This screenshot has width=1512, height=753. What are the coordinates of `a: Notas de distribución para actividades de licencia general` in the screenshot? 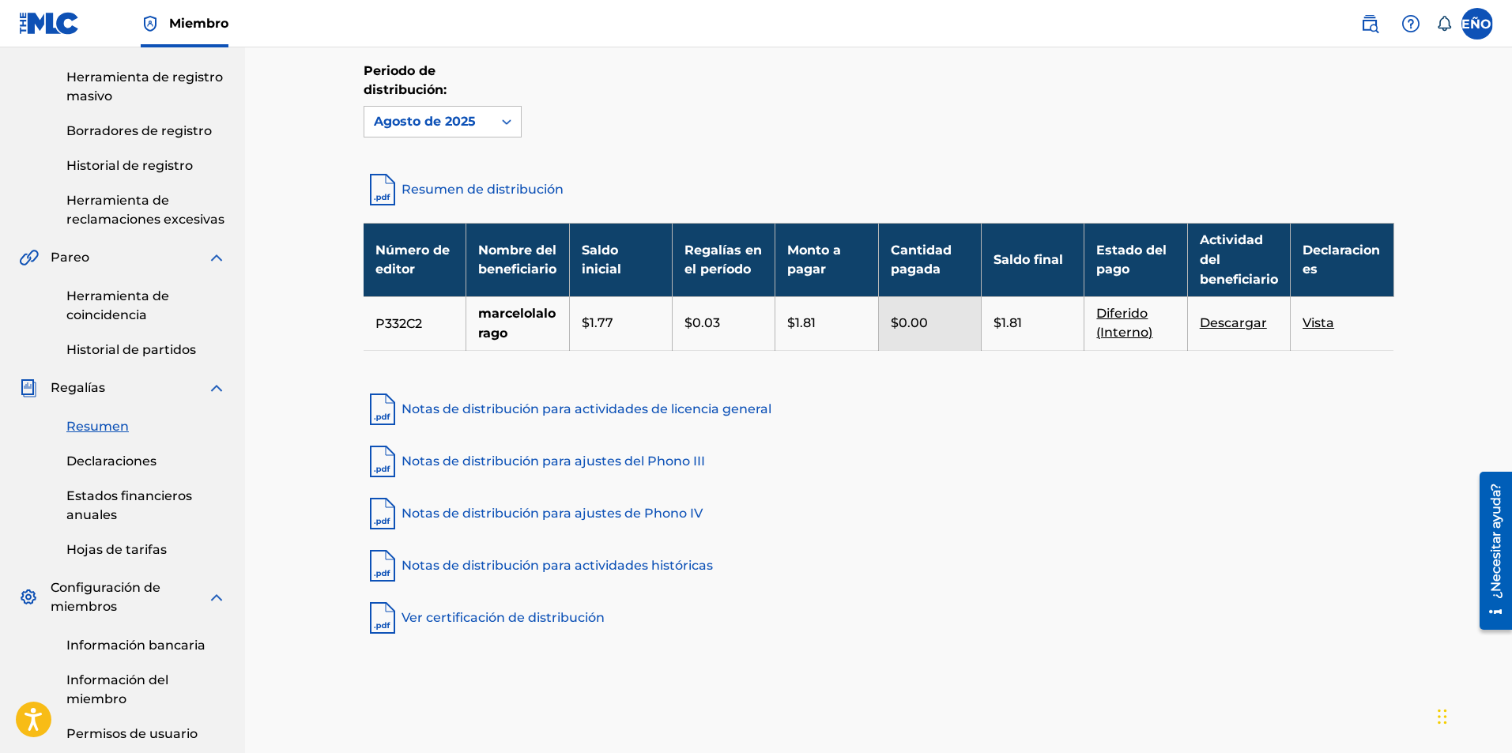 It's located at (879, 409).